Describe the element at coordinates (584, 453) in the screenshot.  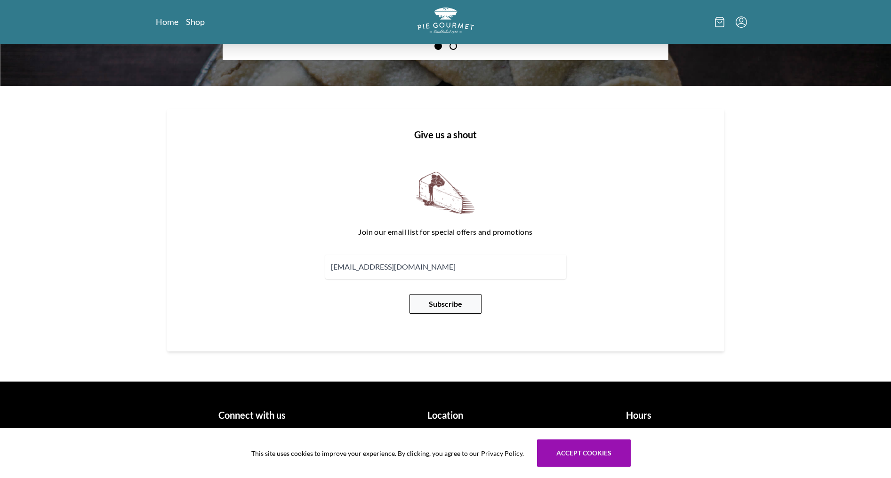
I see `button: Accept cookies` at that location.